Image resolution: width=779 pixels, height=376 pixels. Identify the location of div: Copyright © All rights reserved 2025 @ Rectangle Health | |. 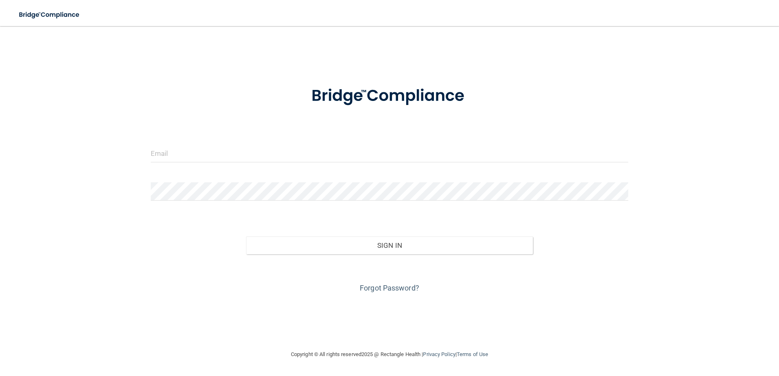
(389, 355).